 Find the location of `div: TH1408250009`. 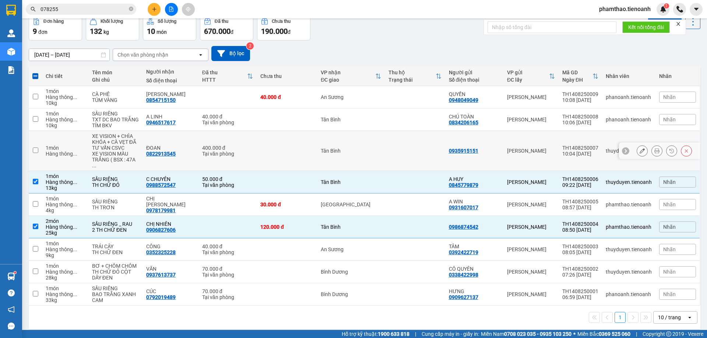

div: TH1408250009 is located at coordinates (580, 94).